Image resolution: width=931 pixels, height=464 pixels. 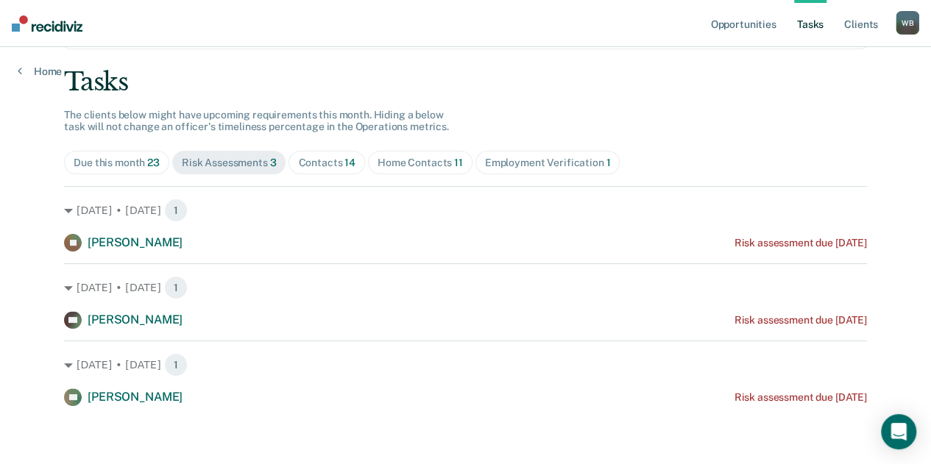 I want to click on div: Contacts, so click(x=327, y=163).